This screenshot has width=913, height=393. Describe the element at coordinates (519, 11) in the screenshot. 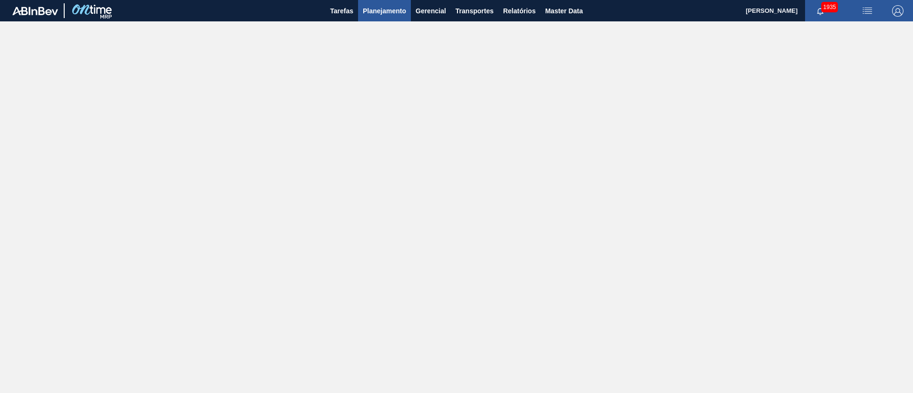

I see `span: Relatórios` at that location.